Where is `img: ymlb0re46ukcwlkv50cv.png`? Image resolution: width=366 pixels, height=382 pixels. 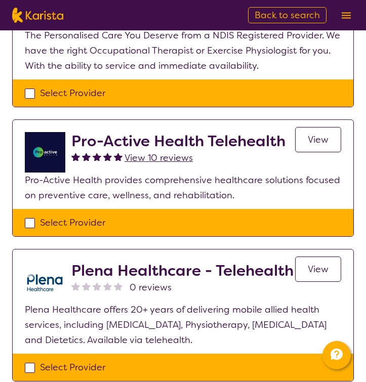
img: ymlb0re46ukcwlkv50cv.png is located at coordinates (45, 152).